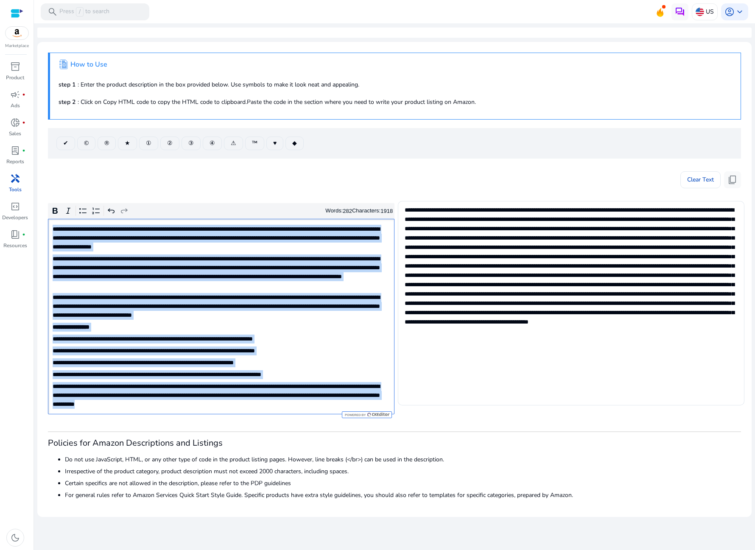 This screenshot has height=550, width=755. I want to click on p: Marketplace, so click(17, 46).